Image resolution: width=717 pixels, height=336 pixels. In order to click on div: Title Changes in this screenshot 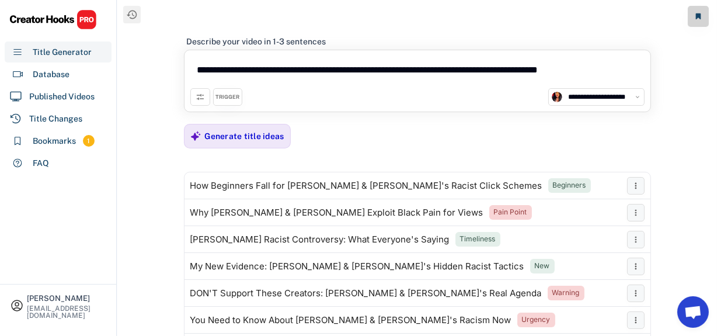, I will do `click(55, 119)`.